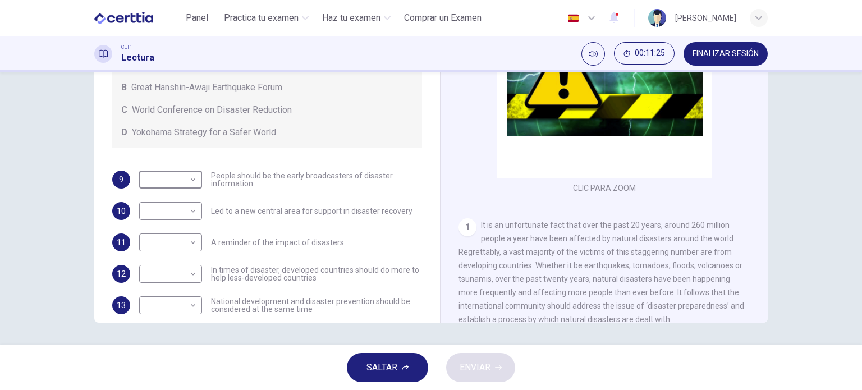  Describe the element at coordinates (121, 305) in the screenshot. I see `span: 13` at that location.